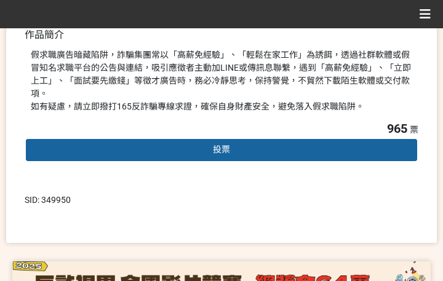  What do you see at coordinates (47, 200) in the screenshot?
I see `span: SID: 349950` at bounding box center [47, 200].